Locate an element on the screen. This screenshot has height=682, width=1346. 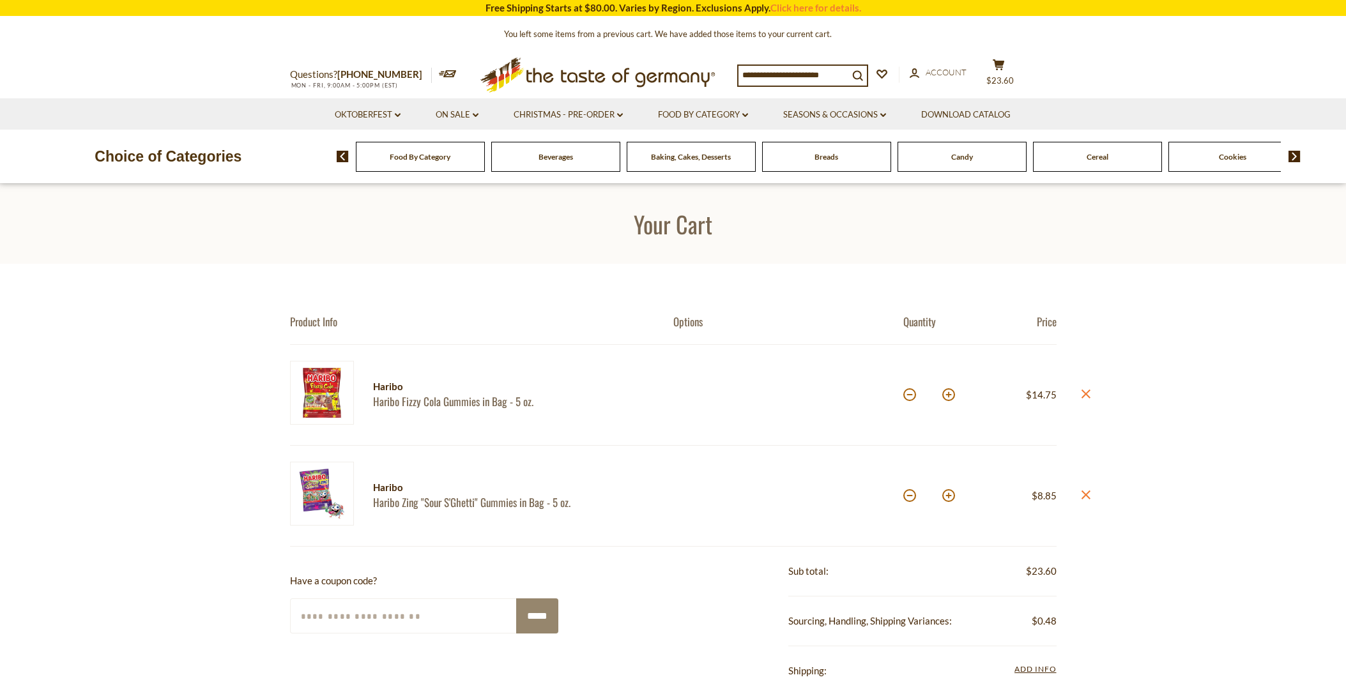
span: Beverages is located at coordinates (556, 157).